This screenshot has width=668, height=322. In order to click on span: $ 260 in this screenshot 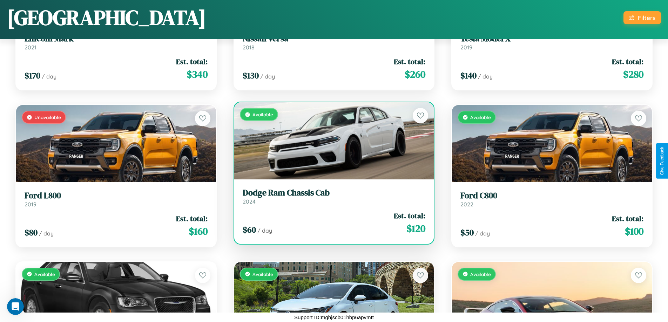, I will do `click(415, 74)`.